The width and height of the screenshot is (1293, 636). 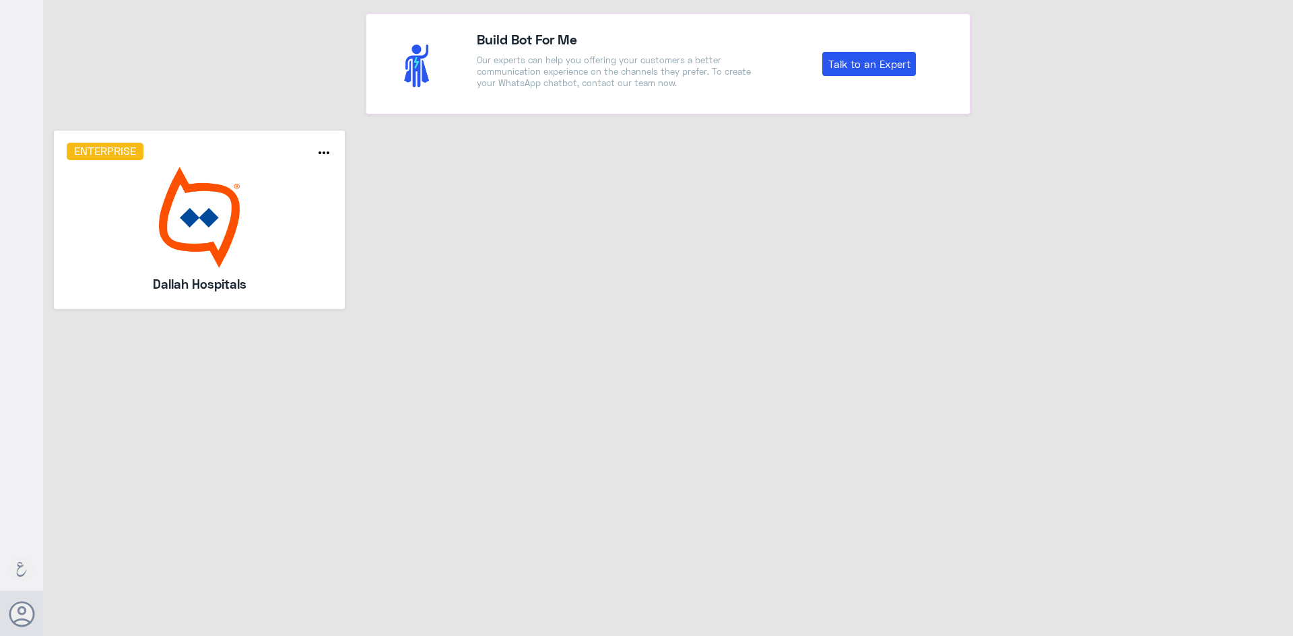 I want to click on button: Avatar, so click(x=22, y=614).